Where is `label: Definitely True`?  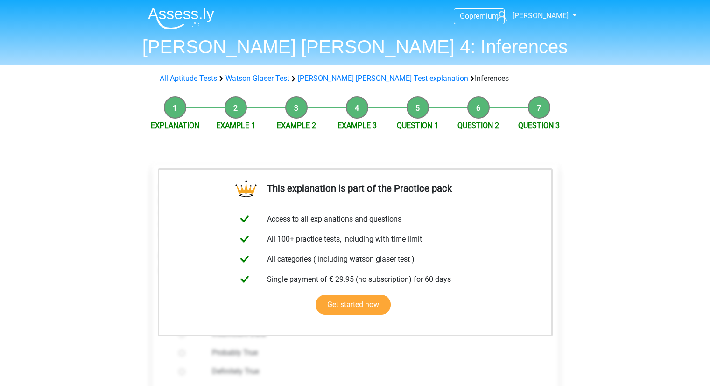 label: Definitely True is located at coordinates (370, 371).